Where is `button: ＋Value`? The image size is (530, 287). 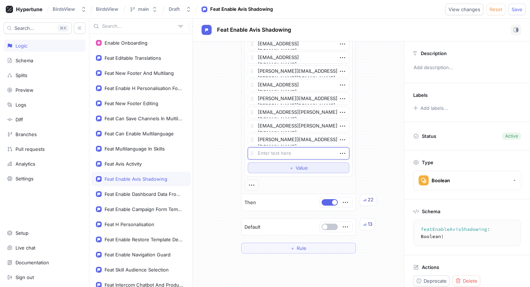 button: ＋Value is located at coordinates (298, 168).